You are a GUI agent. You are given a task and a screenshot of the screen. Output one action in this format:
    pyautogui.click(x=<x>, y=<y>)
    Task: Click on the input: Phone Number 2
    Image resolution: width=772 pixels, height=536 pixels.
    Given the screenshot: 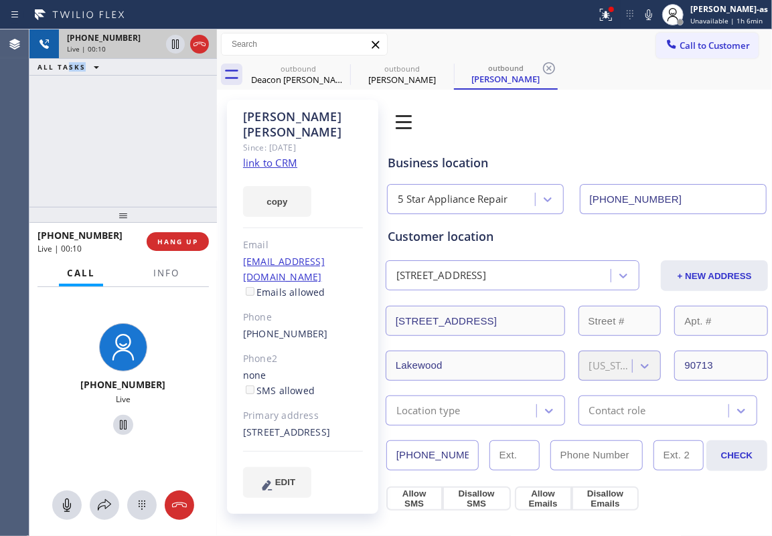 What is the action you would take?
    pyautogui.click(x=597, y=455)
    